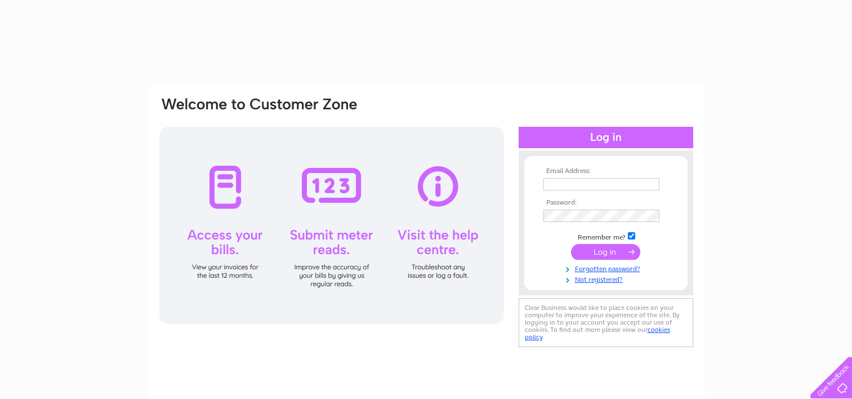 Image resolution: width=852 pixels, height=399 pixels. What do you see at coordinates (606, 171) in the screenshot?
I see `th: Email Address:` at bounding box center [606, 171].